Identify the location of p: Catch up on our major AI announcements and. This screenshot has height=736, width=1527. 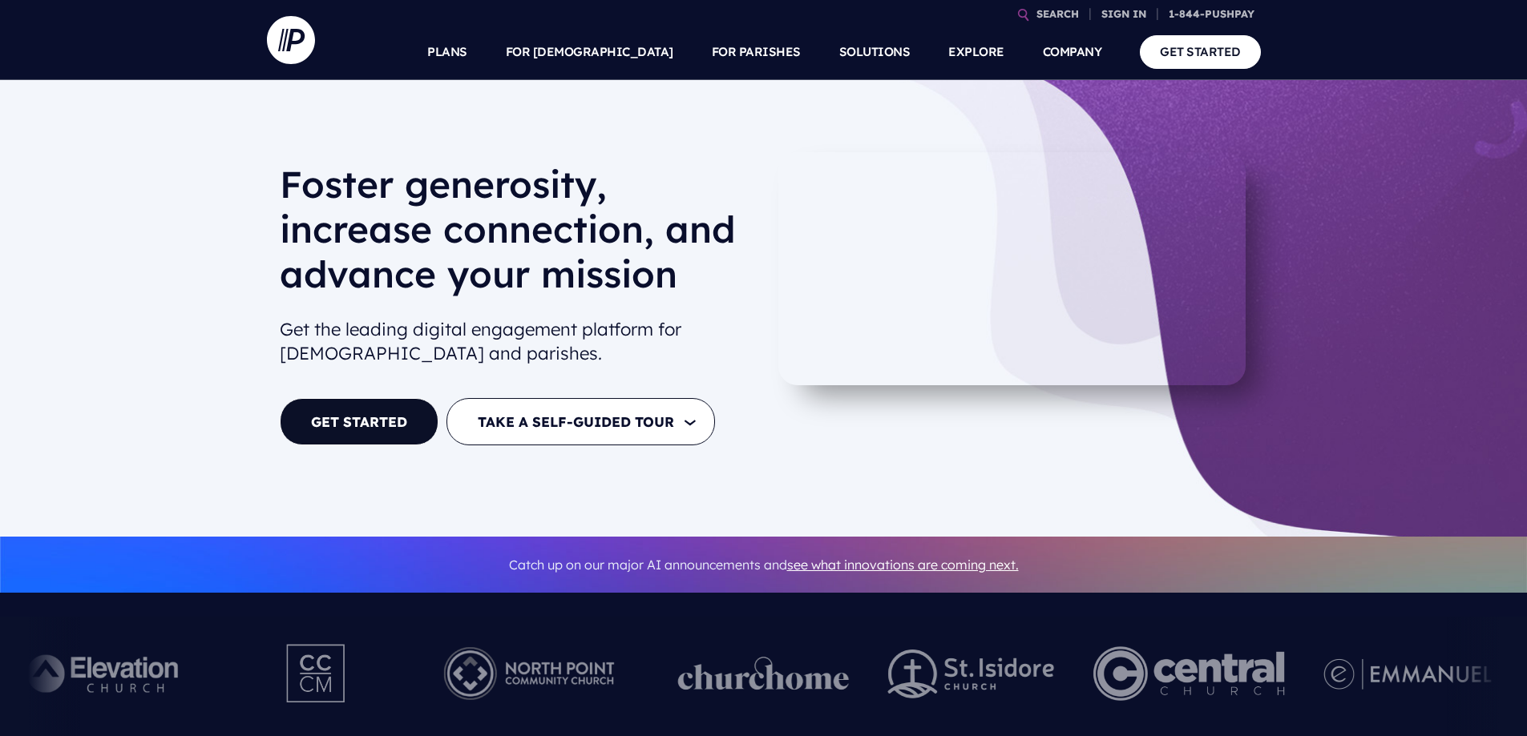
(764, 565).